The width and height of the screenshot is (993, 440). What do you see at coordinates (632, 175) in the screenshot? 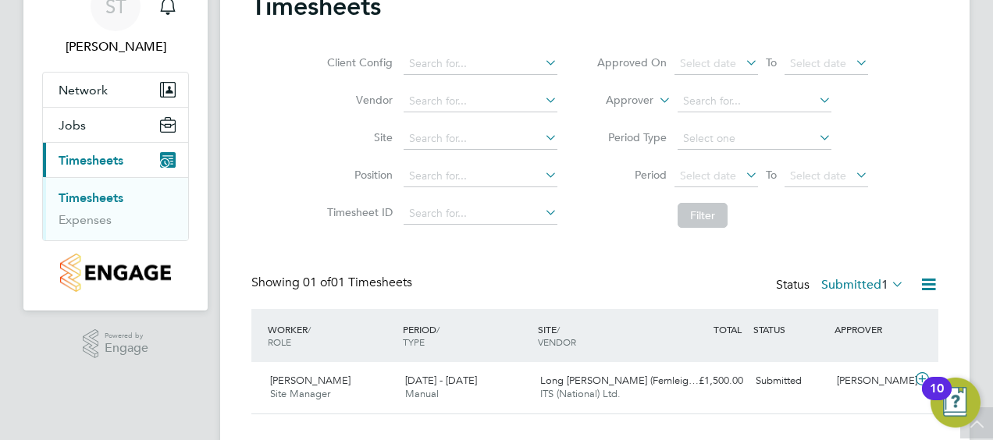
I see `label: Period` at bounding box center [632, 175].